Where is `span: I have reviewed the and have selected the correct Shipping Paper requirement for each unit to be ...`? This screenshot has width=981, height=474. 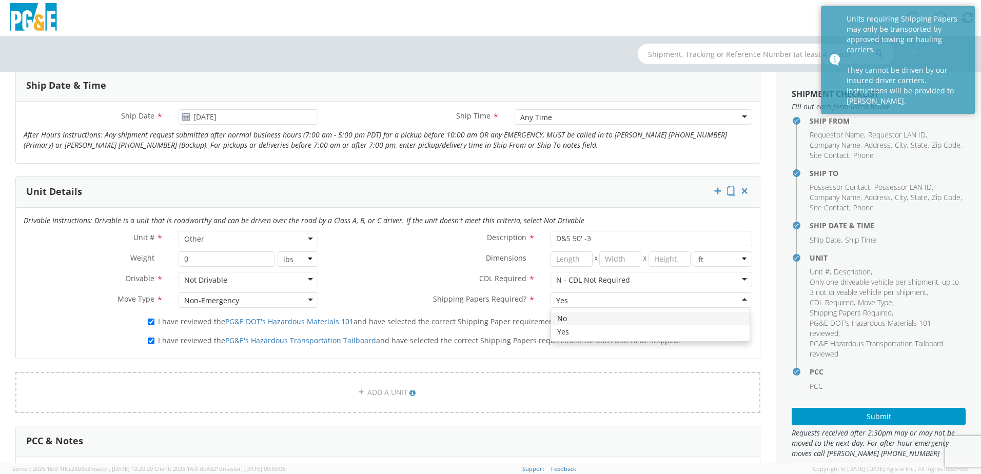
span: I have reviewed the and have selected the correct Shipping Paper requirement for each unit to be ... is located at coordinates (406, 321).